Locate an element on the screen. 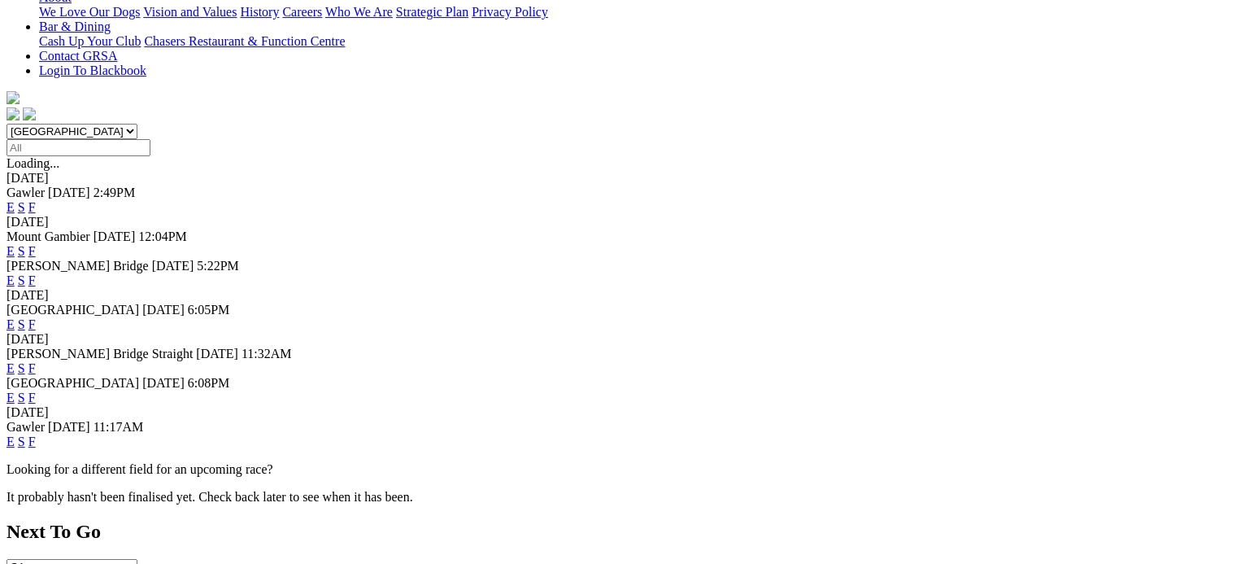 The width and height of the screenshot is (1240, 564). a: Privacy Policy is located at coordinates (510, 11).